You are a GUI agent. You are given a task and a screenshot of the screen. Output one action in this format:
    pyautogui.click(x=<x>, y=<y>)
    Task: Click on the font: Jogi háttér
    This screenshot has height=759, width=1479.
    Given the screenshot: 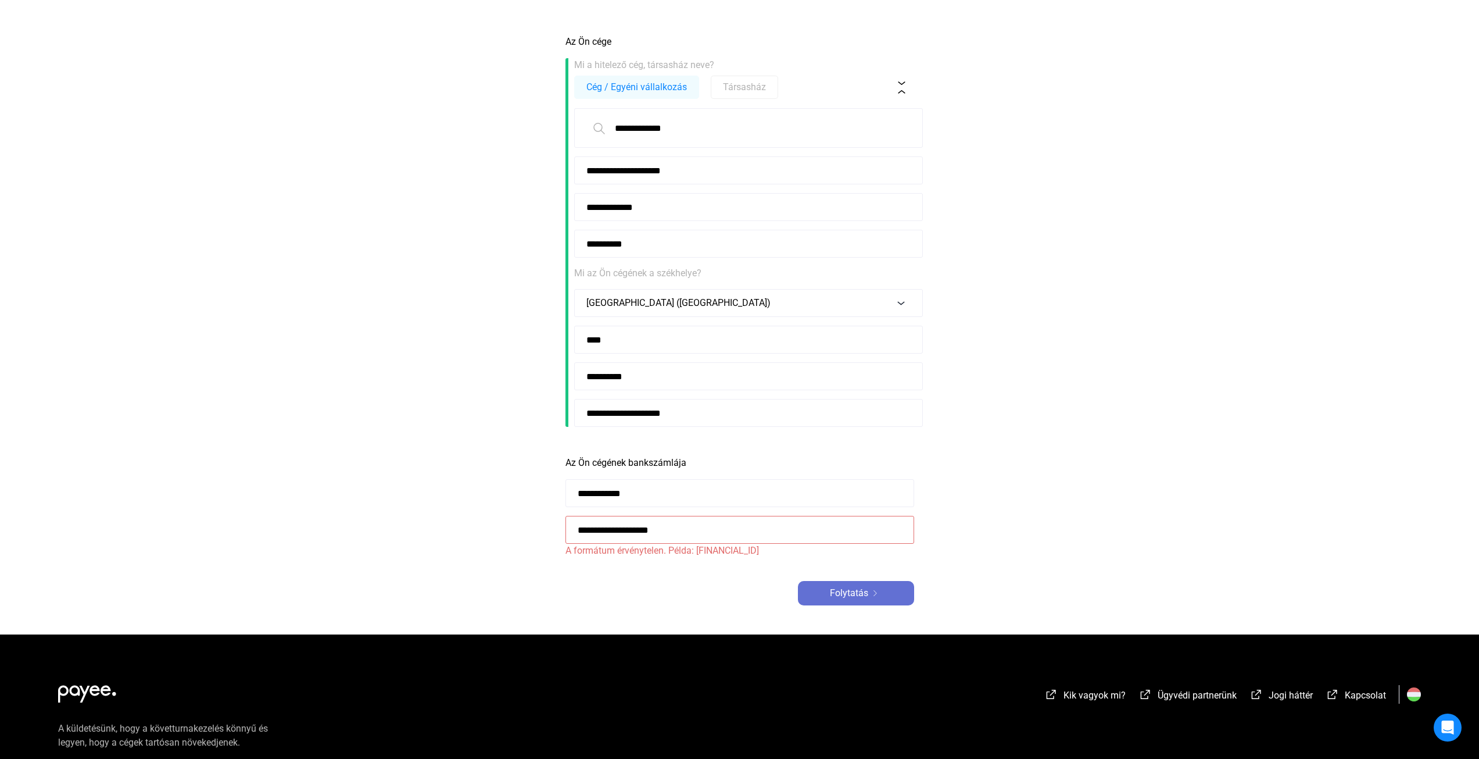 What is the action you would take?
    pyautogui.click(x=1291, y=695)
    